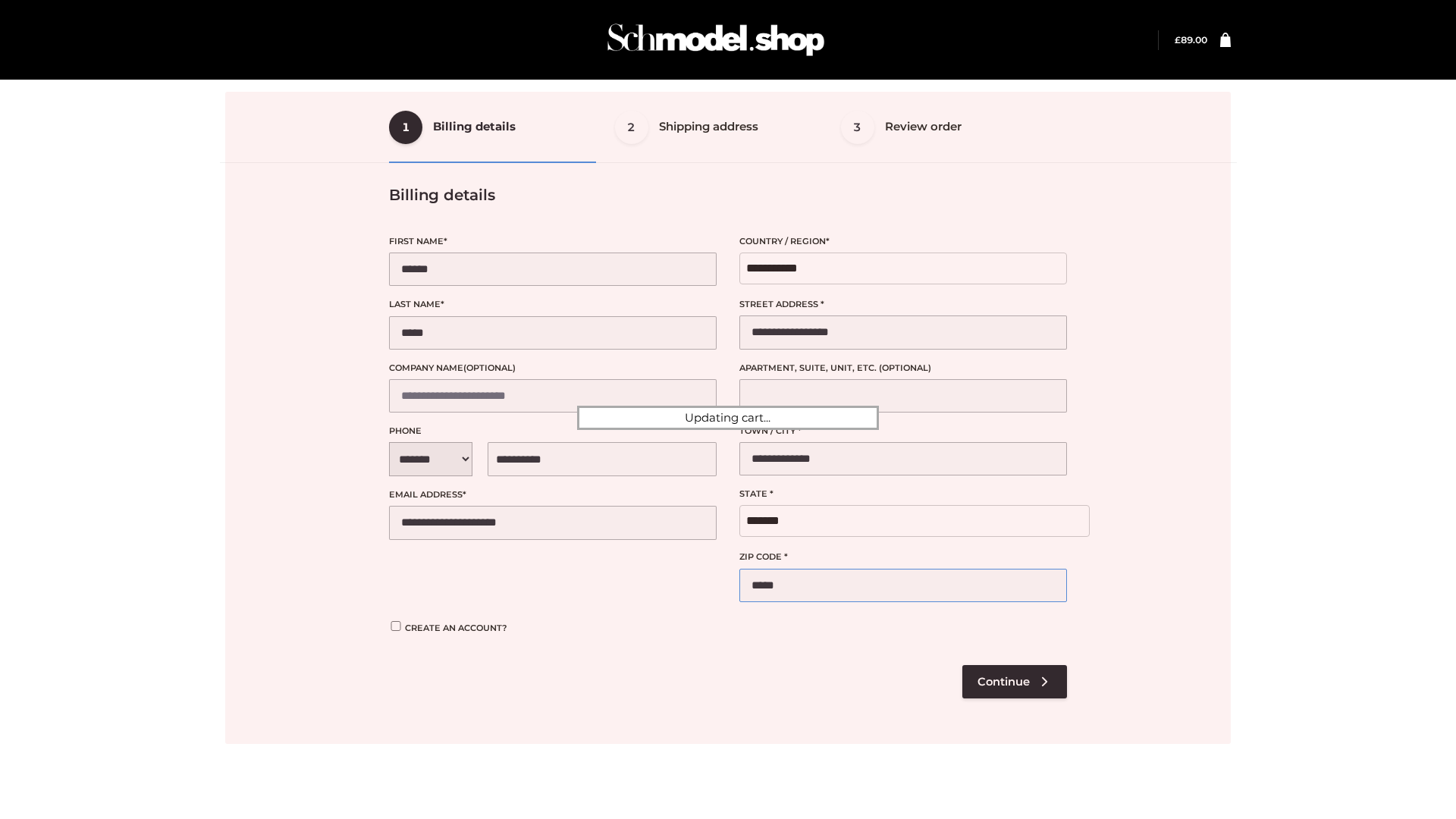 This screenshot has width=1456, height=819. Describe the element at coordinates (1191, 39) in the screenshot. I see `a: £89.00` at that location.